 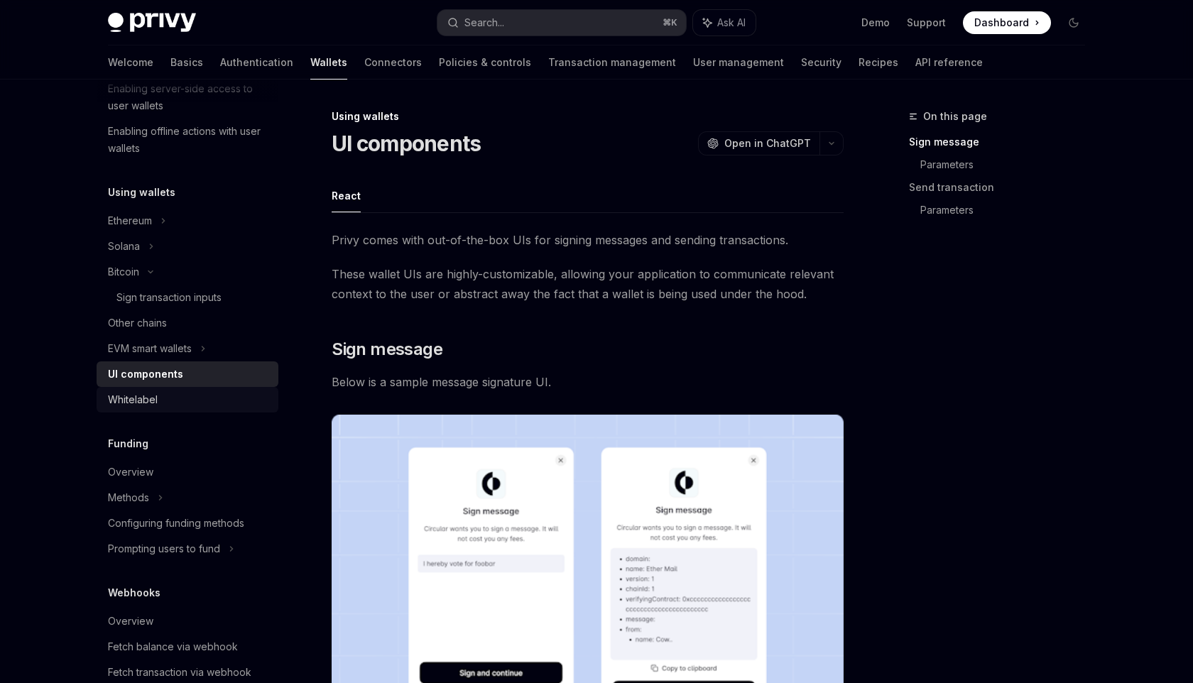 What do you see at coordinates (587, 116) in the screenshot?
I see `div: Using wallets` at bounding box center [587, 116].